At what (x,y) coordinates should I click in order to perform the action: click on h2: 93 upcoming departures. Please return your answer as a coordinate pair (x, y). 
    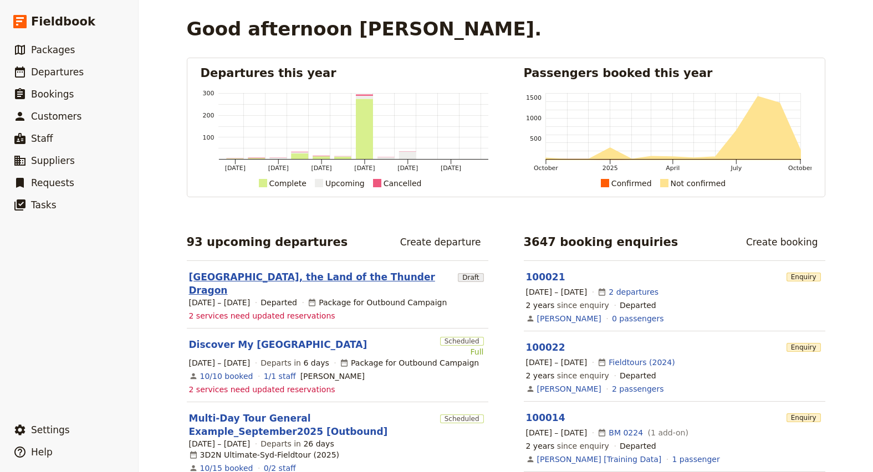
    Looking at the image, I should click on (267, 242).